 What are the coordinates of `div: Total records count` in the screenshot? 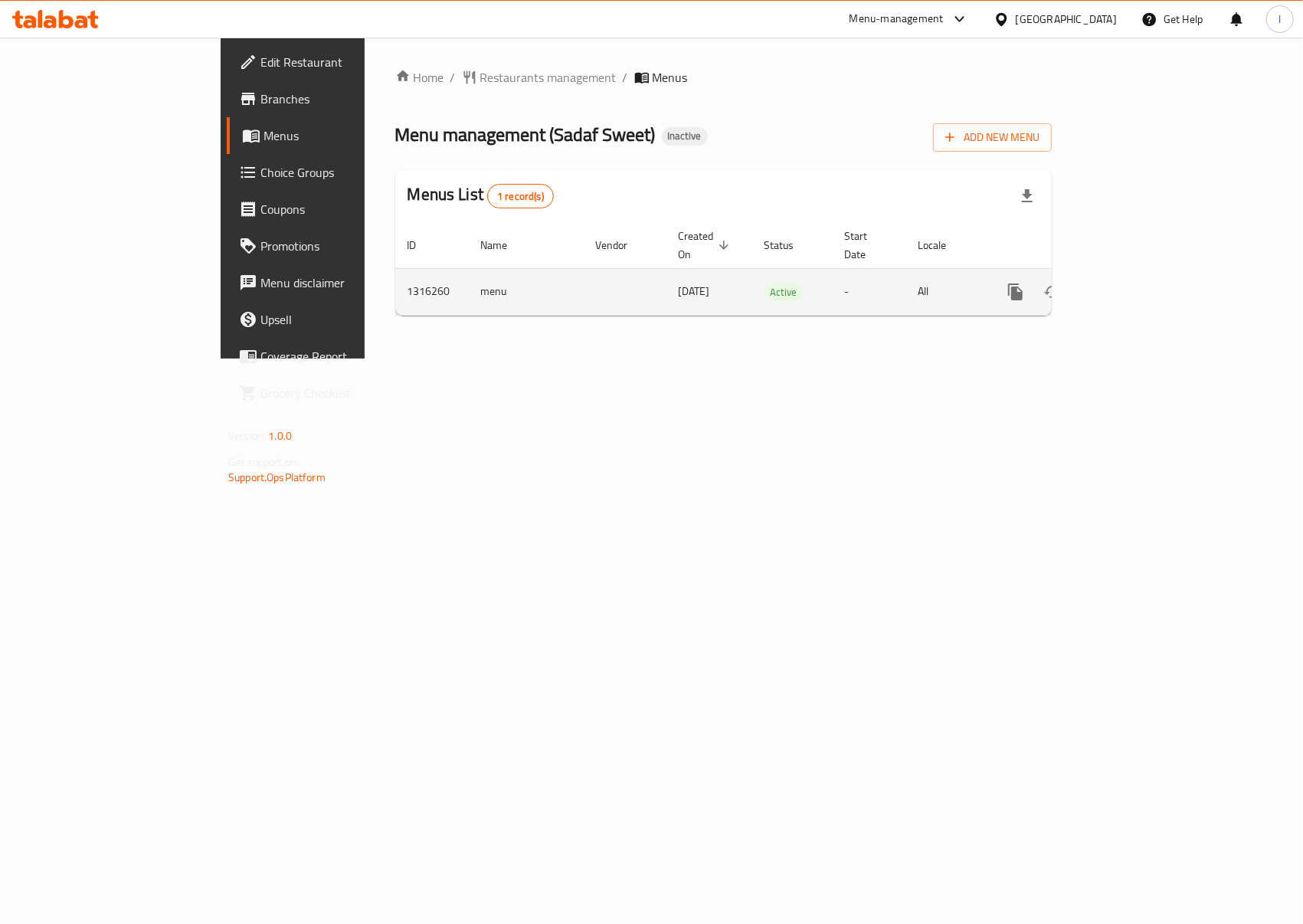 It's located at (520, 196).